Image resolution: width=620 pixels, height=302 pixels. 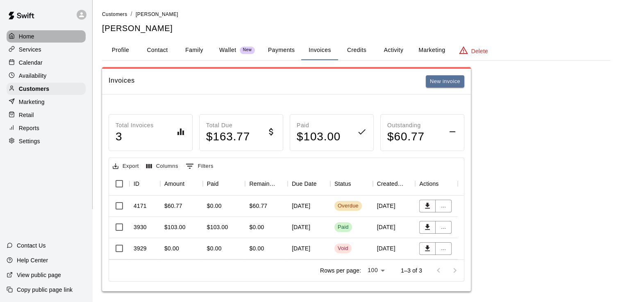 What do you see at coordinates (320, 50) in the screenshot?
I see `button: Invoices` at bounding box center [320, 50].